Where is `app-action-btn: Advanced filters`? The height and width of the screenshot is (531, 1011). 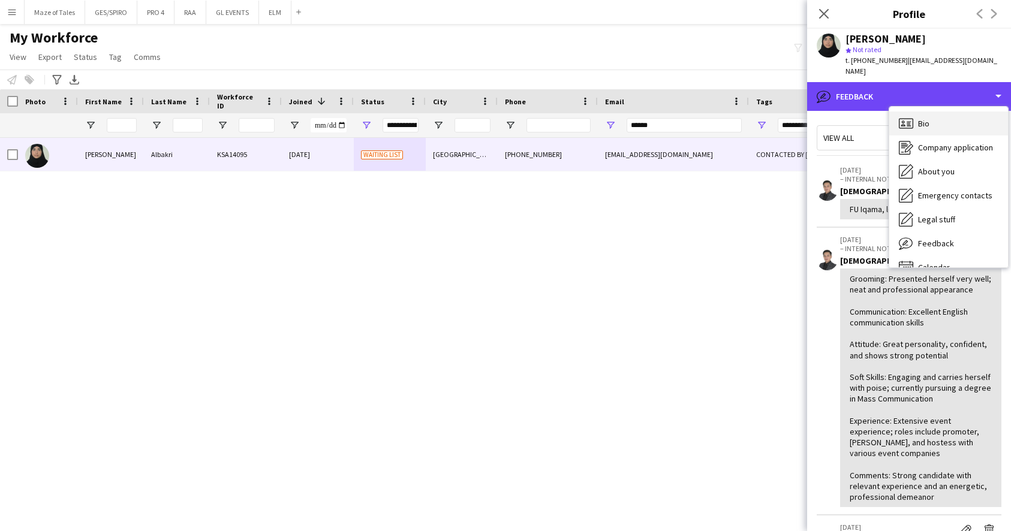 app-action-btn: Advanced filters is located at coordinates (57, 80).